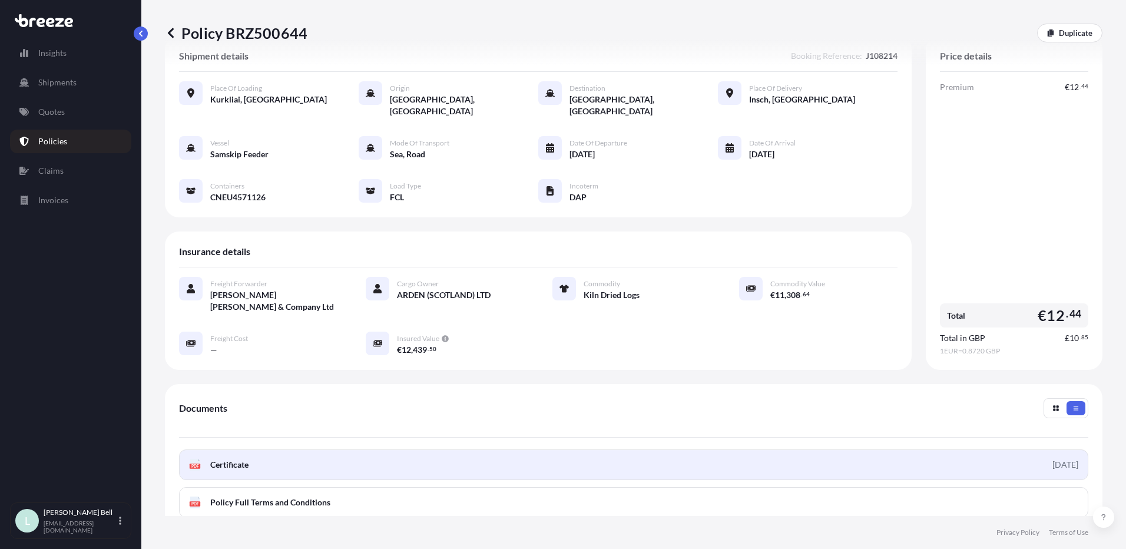 This screenshot has height=549, width=1126. What do you see at coordinates (955, 316) in the screenshot?
I see `span: Total` at bounding box center [955, 316].